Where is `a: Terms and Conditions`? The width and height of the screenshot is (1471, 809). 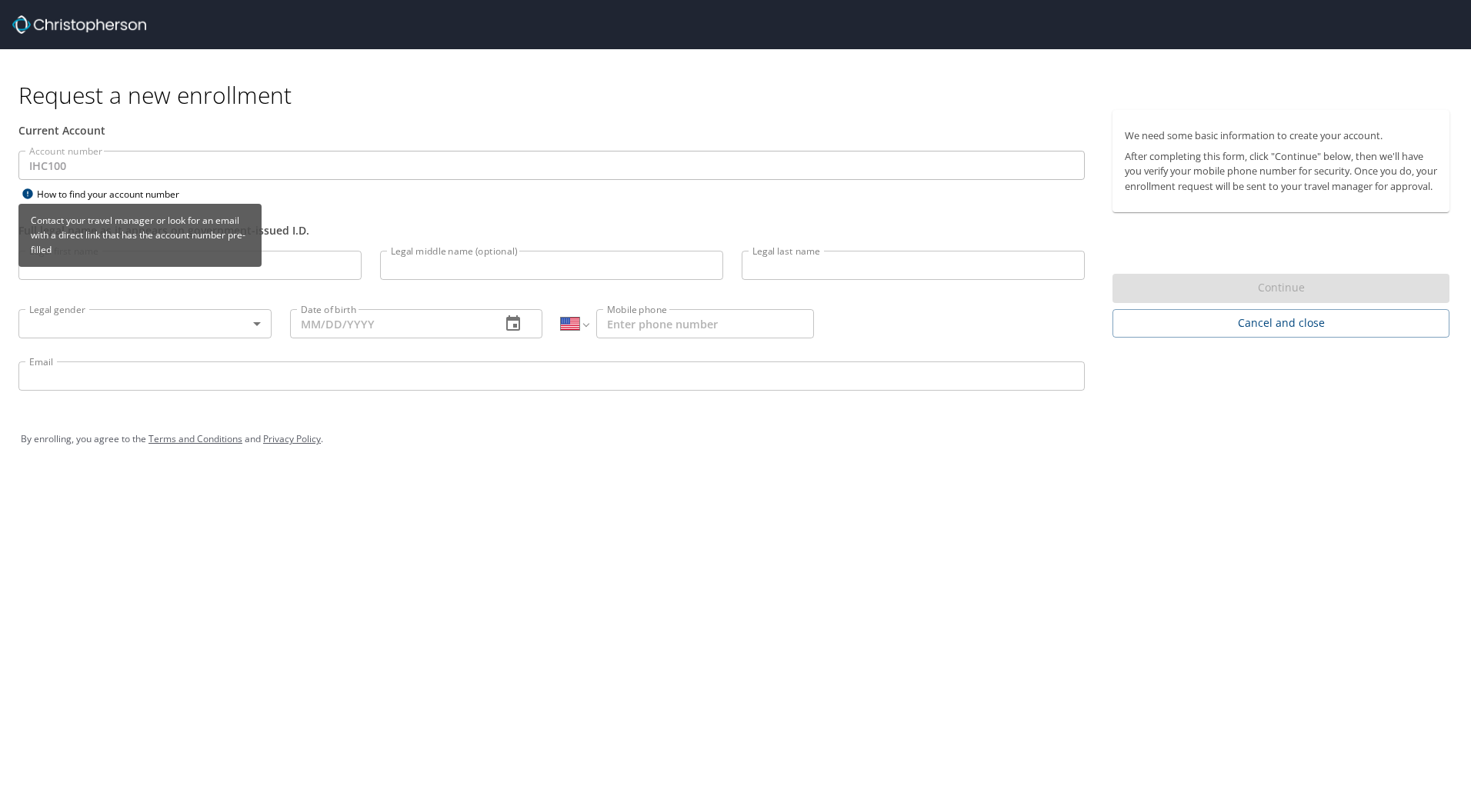 a: Terms and Conditions is located at coordinates (195, 438).